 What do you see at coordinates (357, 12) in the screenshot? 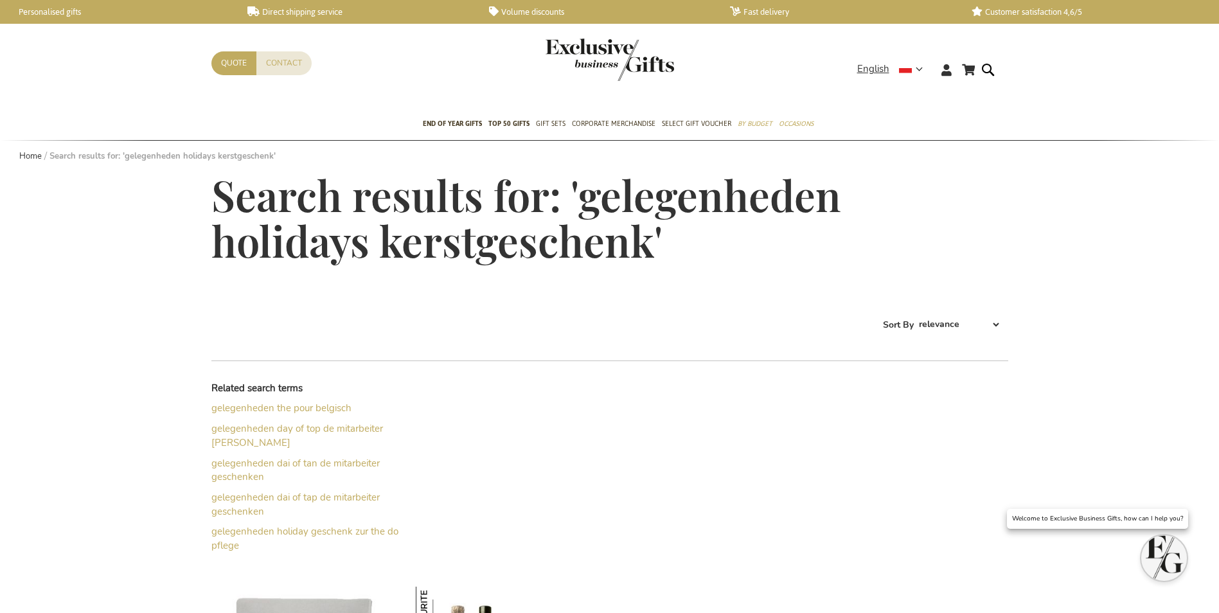
I see `a: Direct shipping service` at bounding box center [357, 12].